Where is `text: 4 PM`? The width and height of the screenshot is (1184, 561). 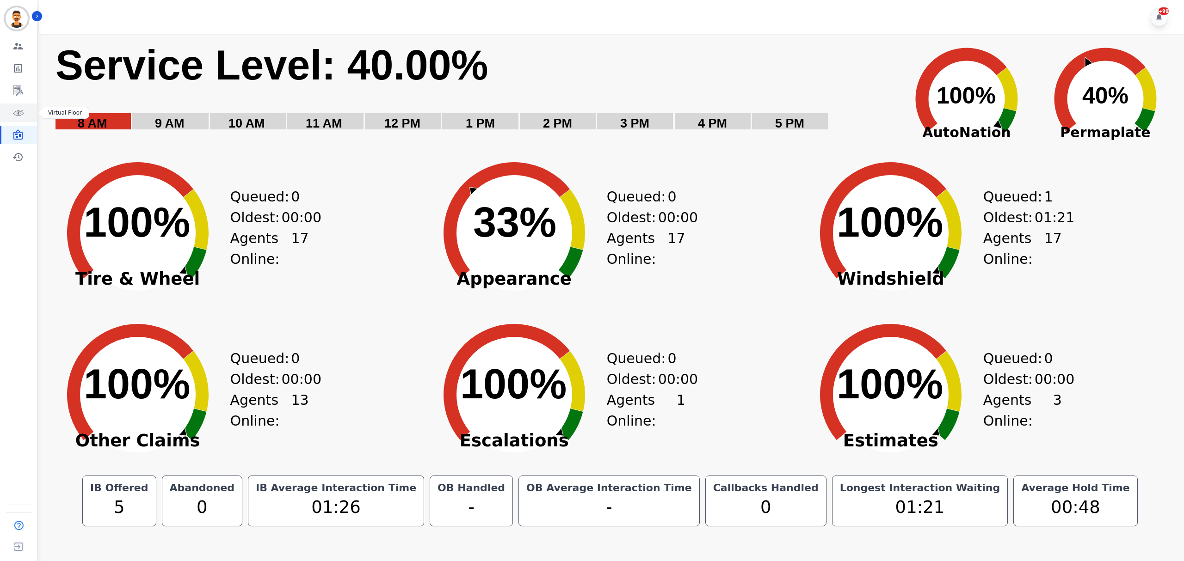 text: 4 PM is located at coordinates (712, 123).